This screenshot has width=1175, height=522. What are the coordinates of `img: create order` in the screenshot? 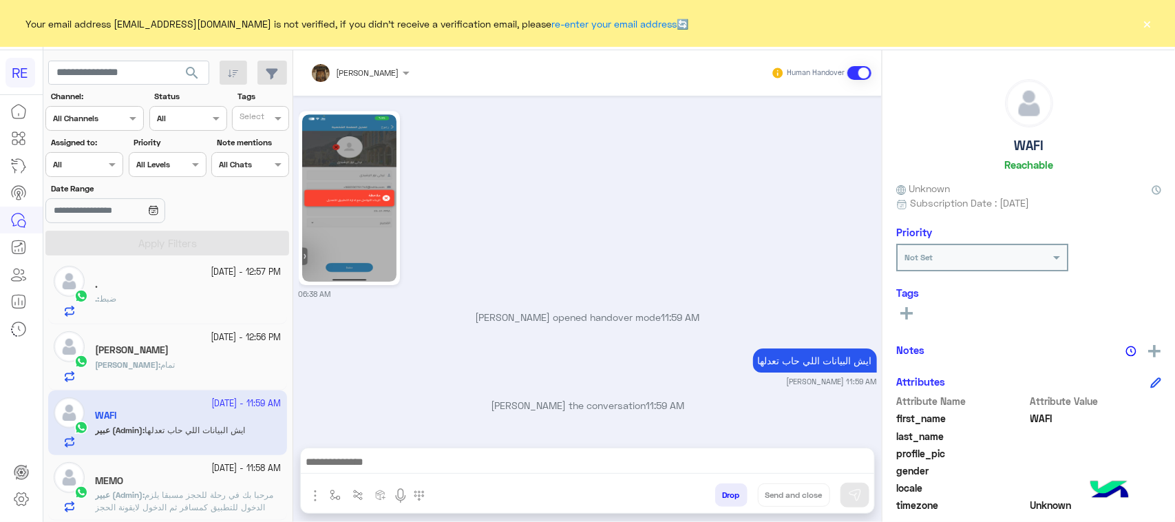 It's located at (381, 495).